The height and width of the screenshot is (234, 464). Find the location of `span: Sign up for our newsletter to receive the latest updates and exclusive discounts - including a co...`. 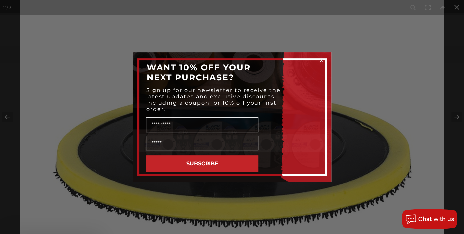

span: Sign up for our newsletter to receive the latest updates and exclusive discounts - including a co... is located at coordinates (213, 100).